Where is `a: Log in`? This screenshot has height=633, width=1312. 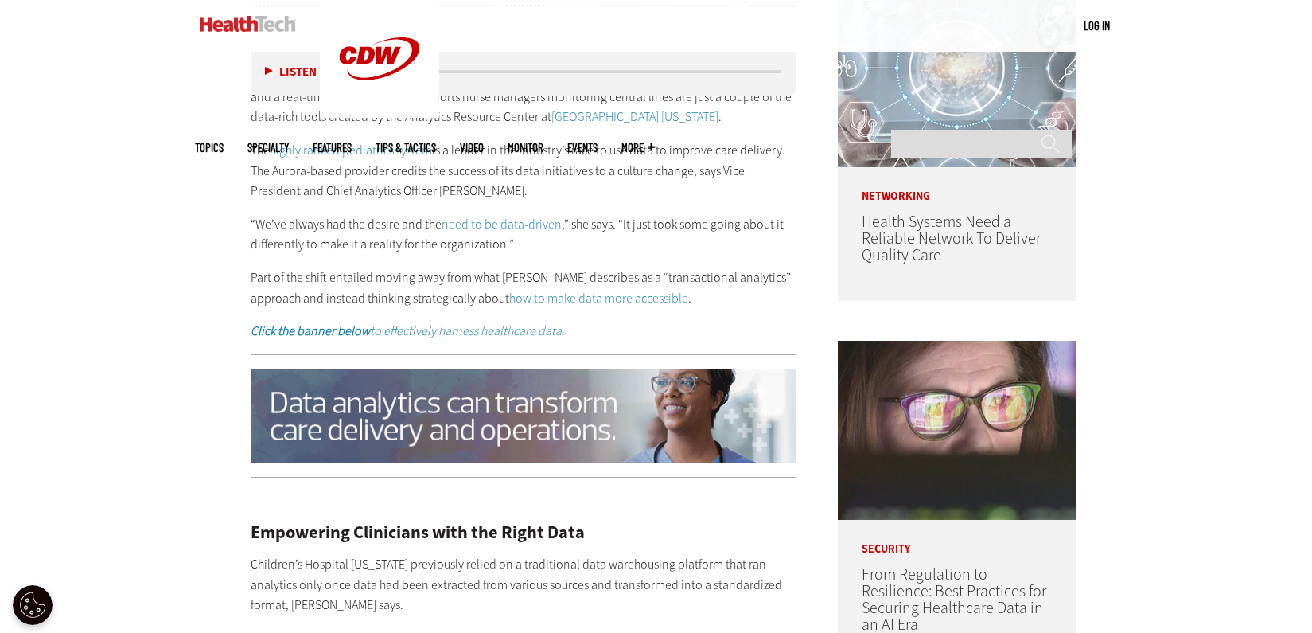
a: Log in is located at coordinates (1097, 25).